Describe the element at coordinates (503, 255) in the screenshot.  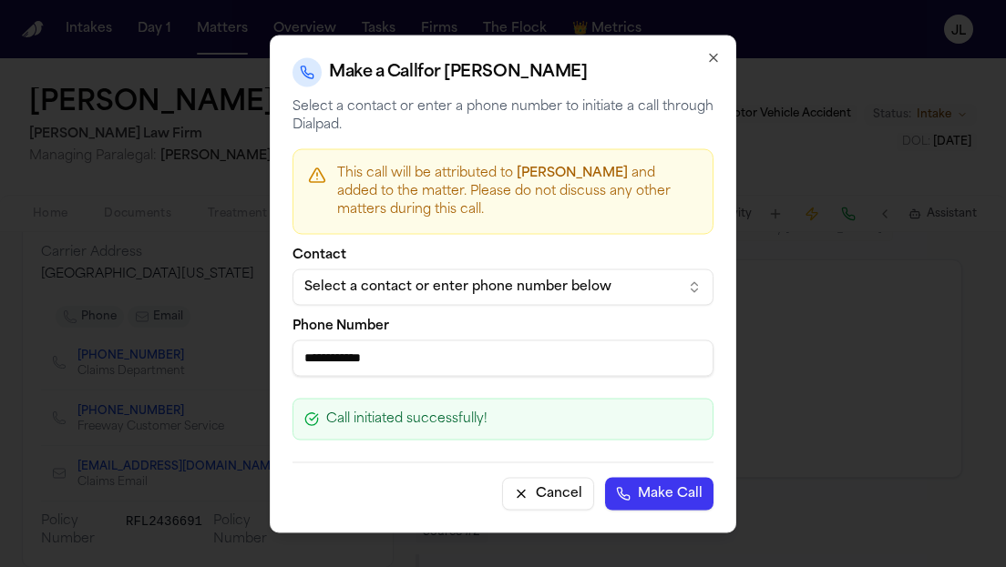
I see `label: Contact` at that location.